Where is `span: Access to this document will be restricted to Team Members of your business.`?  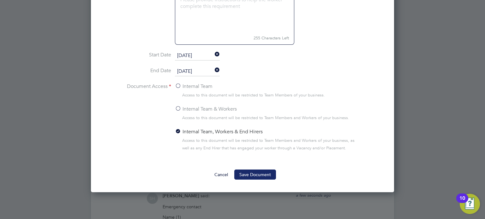 span: Access to this document will be restricted to Team Members of your business. is located at coordinates (254, 95).